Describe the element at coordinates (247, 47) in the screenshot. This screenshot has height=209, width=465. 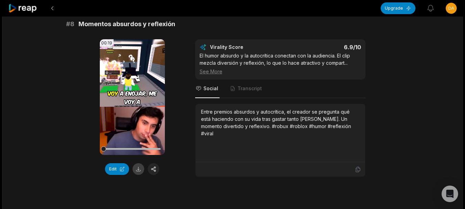
I see `div: Virality Score` at that location.